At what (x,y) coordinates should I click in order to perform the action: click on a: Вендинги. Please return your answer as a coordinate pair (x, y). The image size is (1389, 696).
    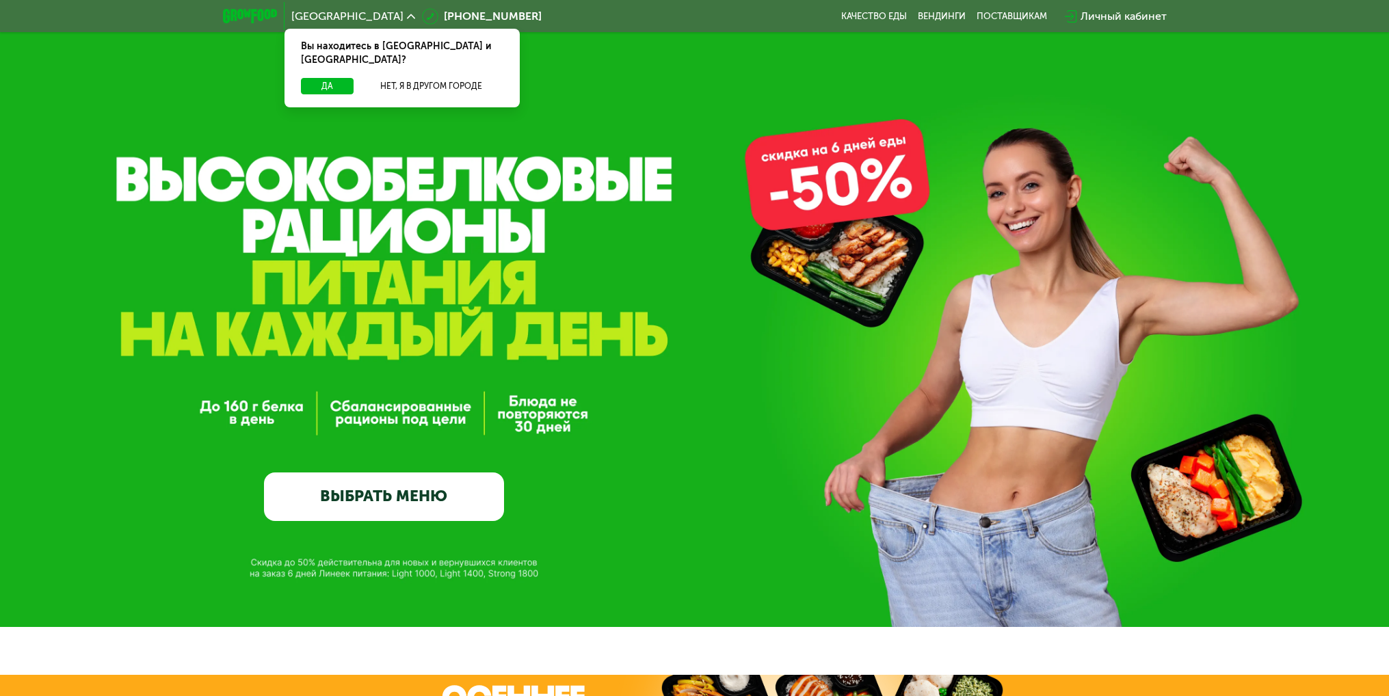
    Looking at the image, I should click on (942, 16).